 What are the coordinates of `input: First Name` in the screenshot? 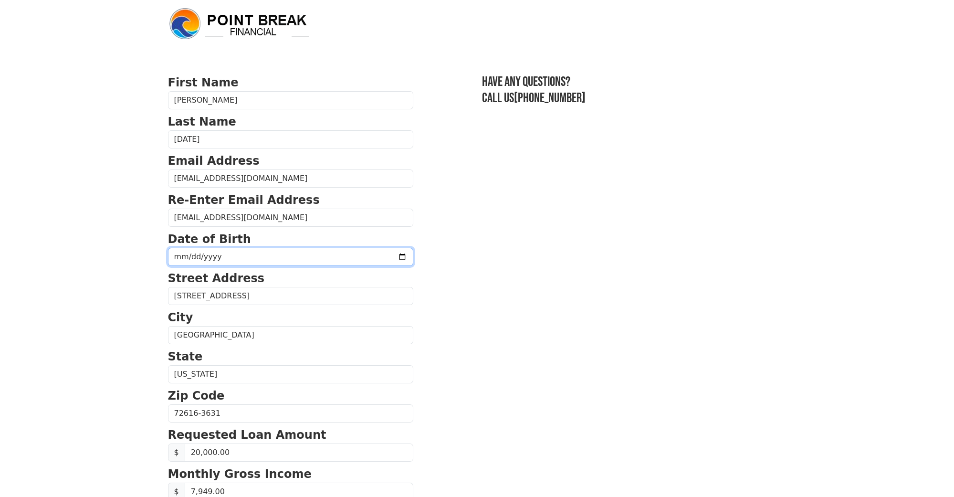 It's located at (291, 100).